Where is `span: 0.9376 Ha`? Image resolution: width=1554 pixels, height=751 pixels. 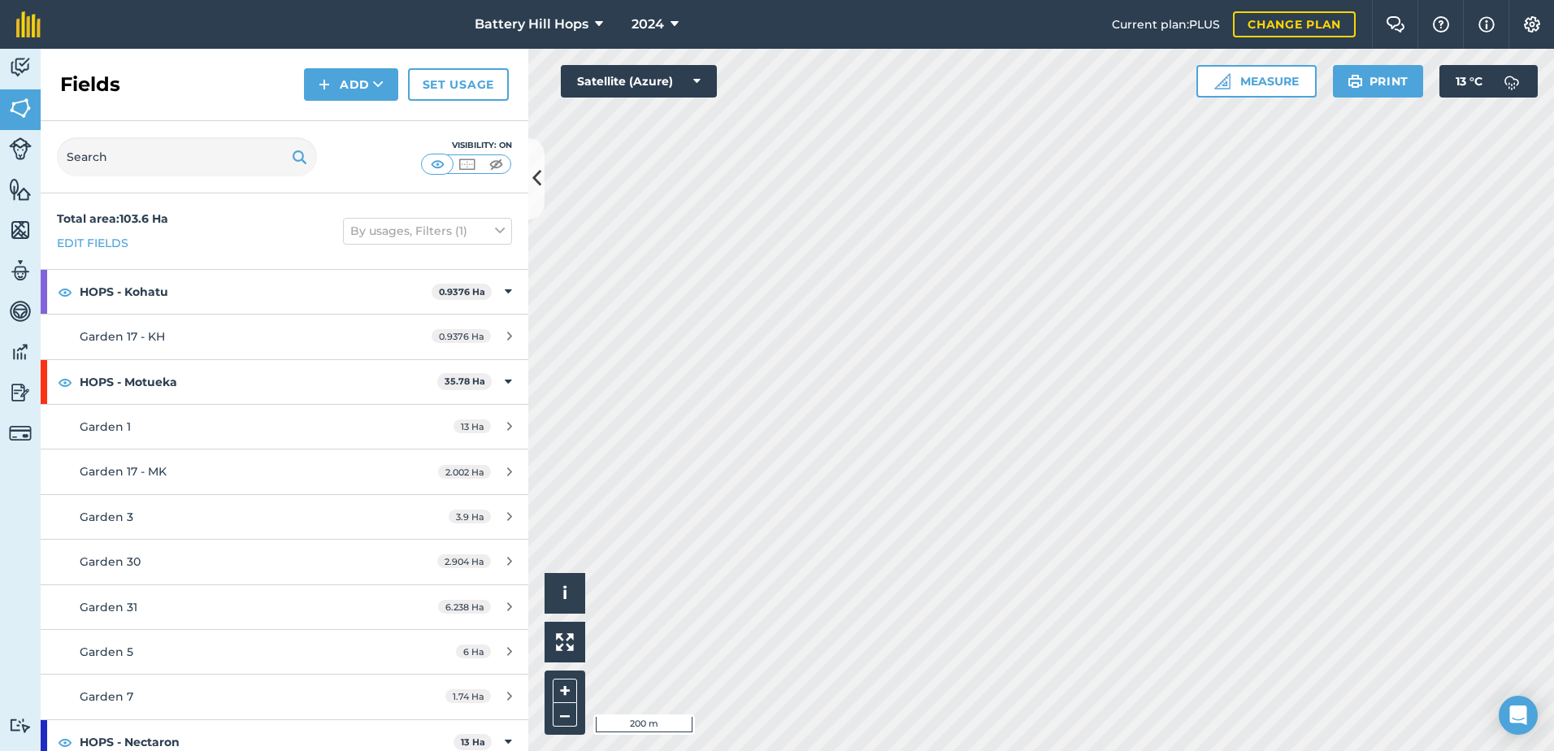 span: 0.9376 Ha is located at coordinates (461, 336).